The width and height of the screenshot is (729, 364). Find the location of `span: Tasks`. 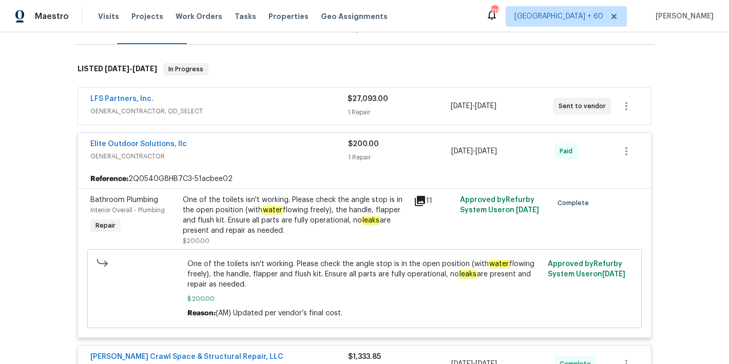

span: Tasks is located at coordinates (245, 16).